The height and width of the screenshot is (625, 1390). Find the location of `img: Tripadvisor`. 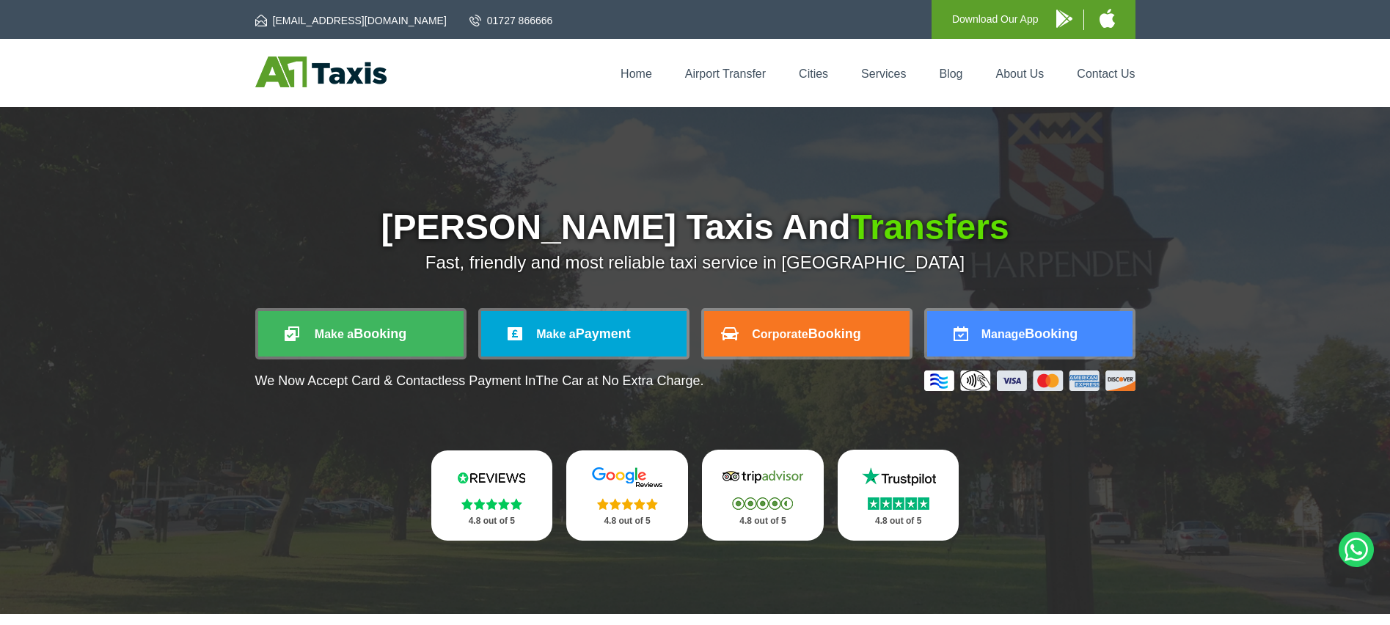

img: Tripadvisor is located at coordinates (763, 477).